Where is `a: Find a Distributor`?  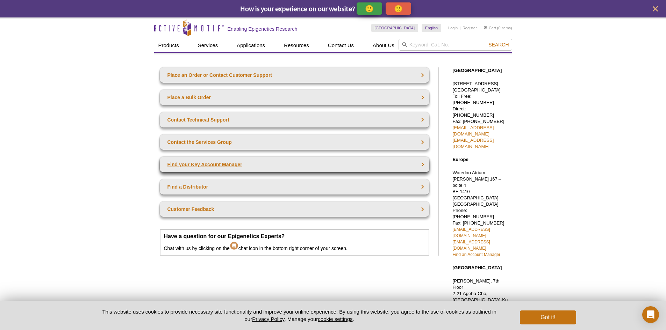 a: Find a Distributor is located at coordinates (294, 187).